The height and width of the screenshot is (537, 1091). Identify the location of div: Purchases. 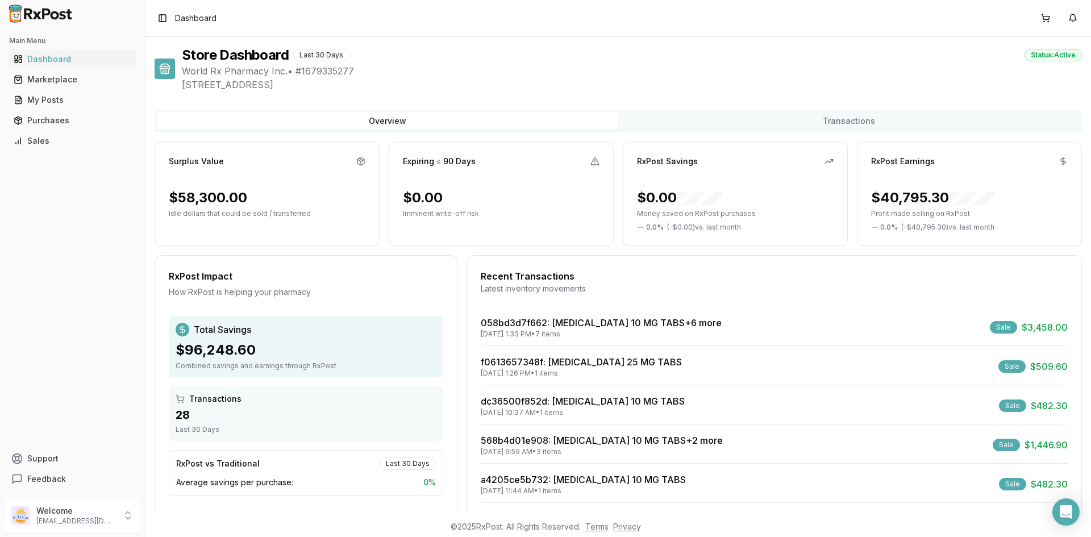
(72, 120).